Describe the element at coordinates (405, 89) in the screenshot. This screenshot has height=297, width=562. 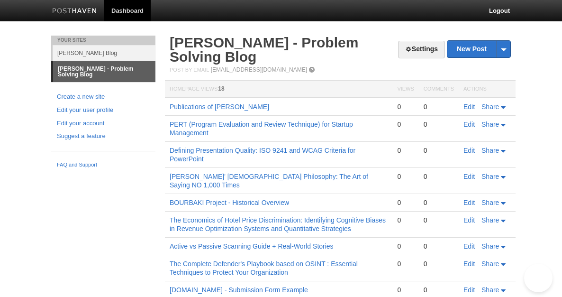
I see `th: Views` at that location.